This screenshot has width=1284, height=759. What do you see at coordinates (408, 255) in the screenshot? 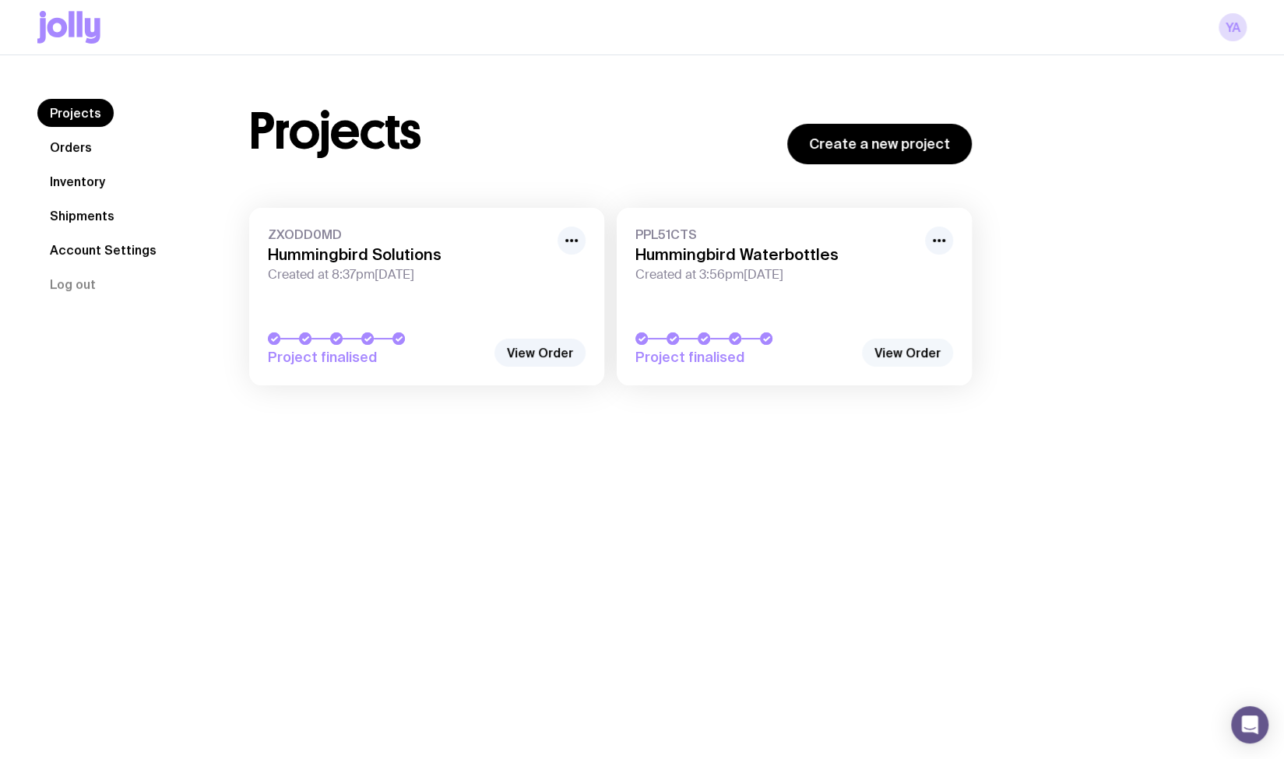
I see `h3: Hummingbird Solutions` at bounding box center [408, 255].